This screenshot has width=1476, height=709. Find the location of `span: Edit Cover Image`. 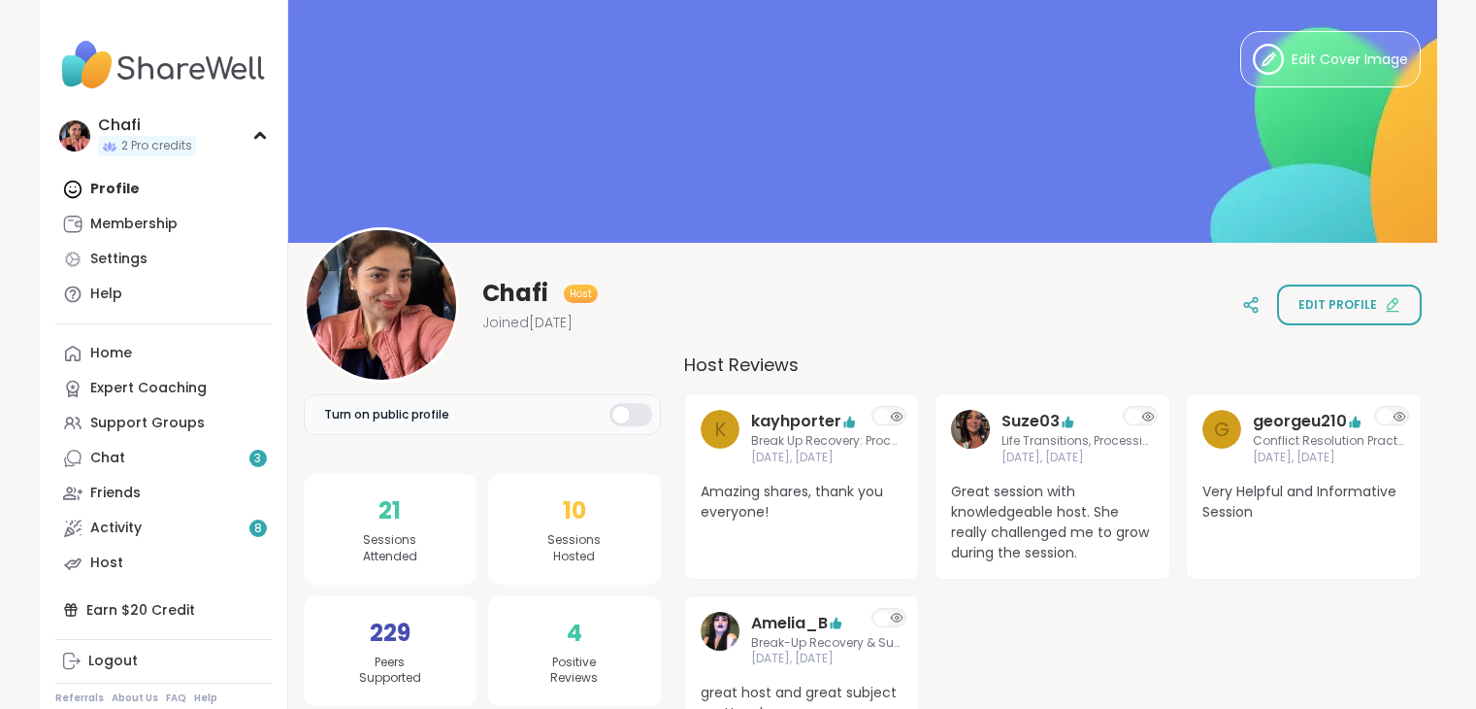

span: Edit Cover Image is located at coordinates (1350, 59).